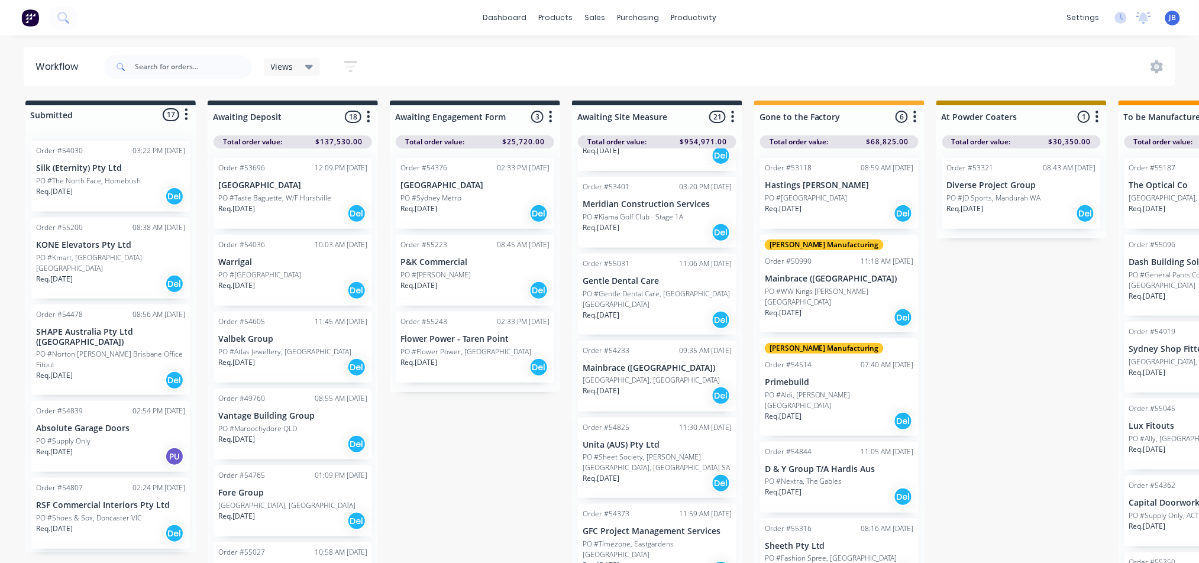 The width and height of the screenshot is (1199, 563). Describe the element at coordinates (293, 339) in the screenshot. I see `p: Valbek Group` at that location.